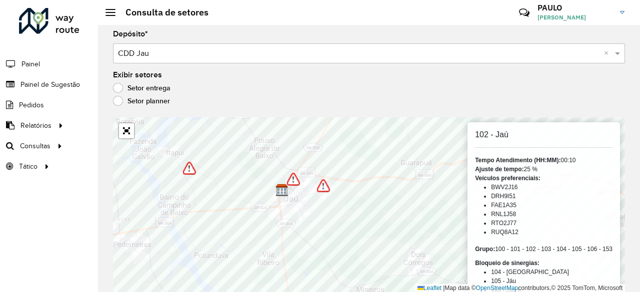 This screenshot has height=292, width=640. Describe the element at coordinates (551, 223) in the screenshot. I see `li: RTO2J77` at that location.